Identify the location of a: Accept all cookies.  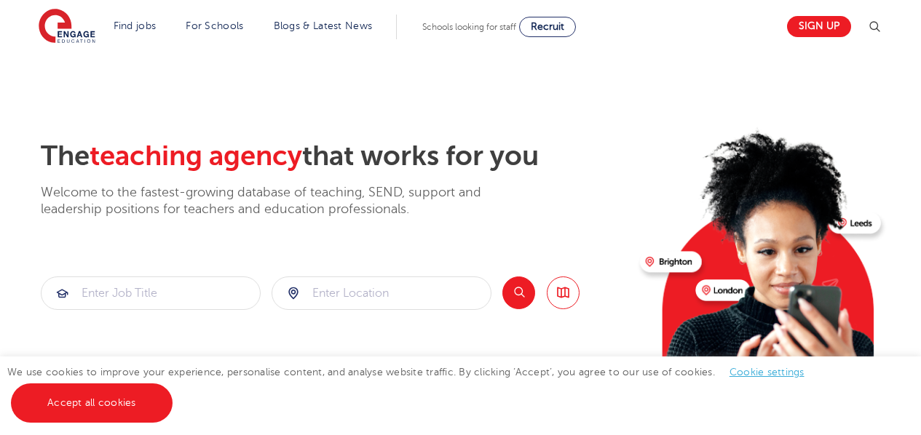
(92, 403).